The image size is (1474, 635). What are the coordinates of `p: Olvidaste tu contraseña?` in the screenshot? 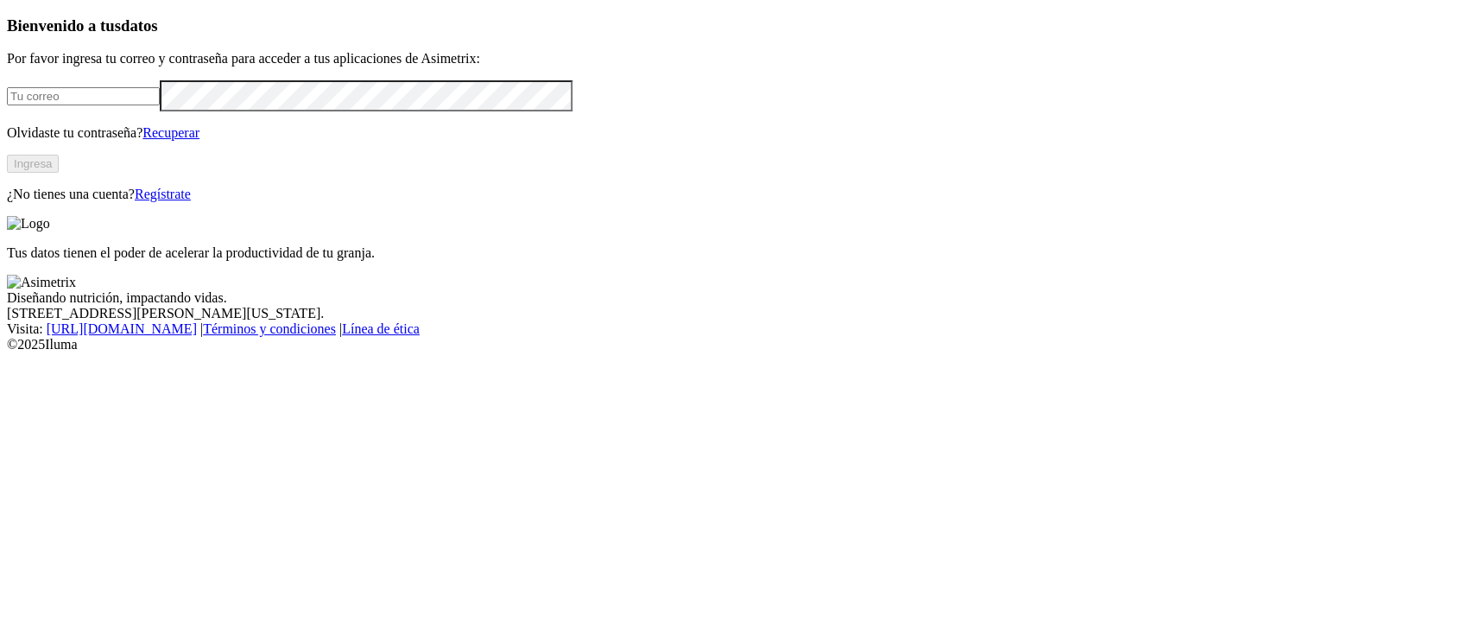 It's located at (737, 133).